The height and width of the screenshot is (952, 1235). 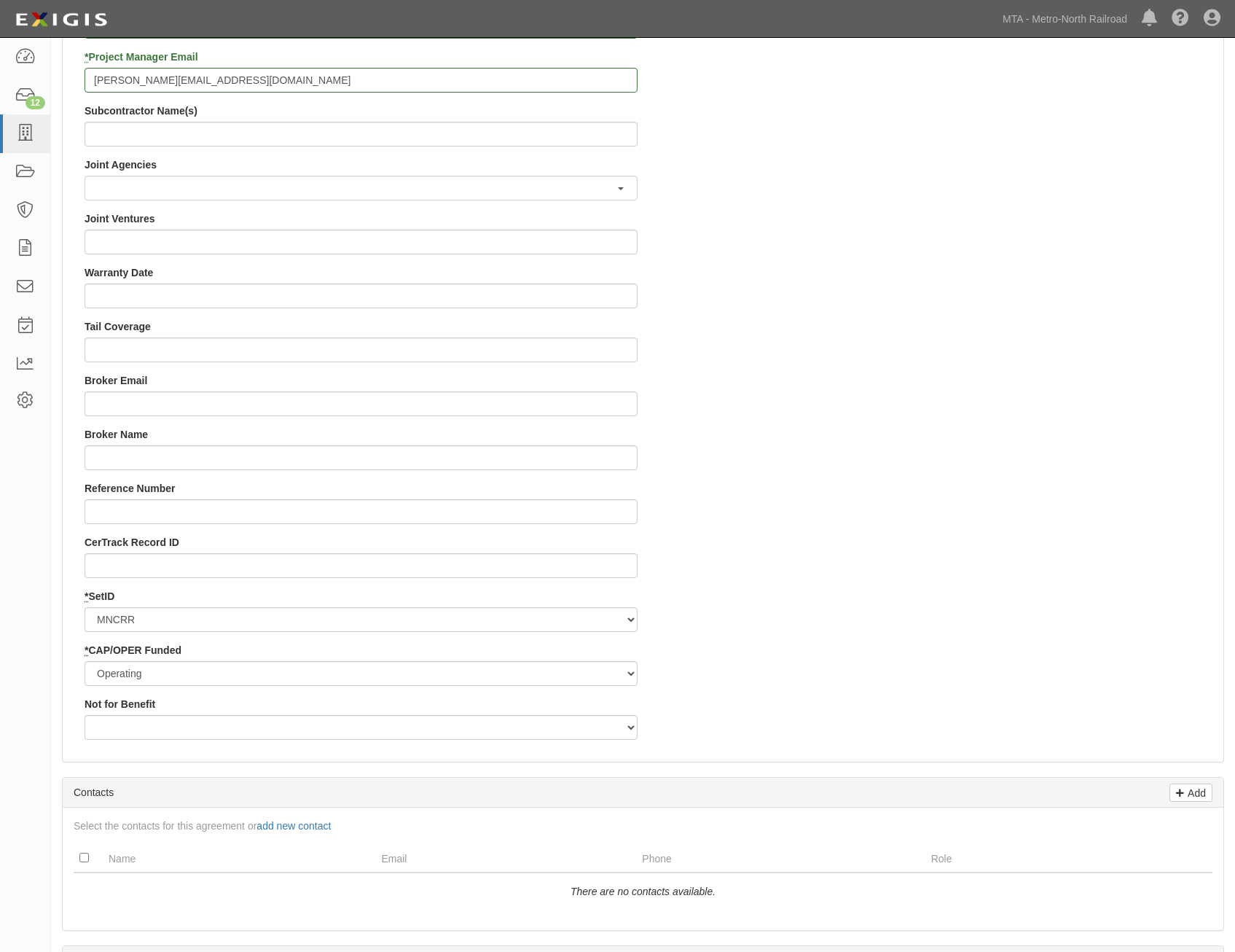 What do you see at coordinates (99, 597) in the screenshot?
I see `label: SetID` at bounding box center [99, 597].